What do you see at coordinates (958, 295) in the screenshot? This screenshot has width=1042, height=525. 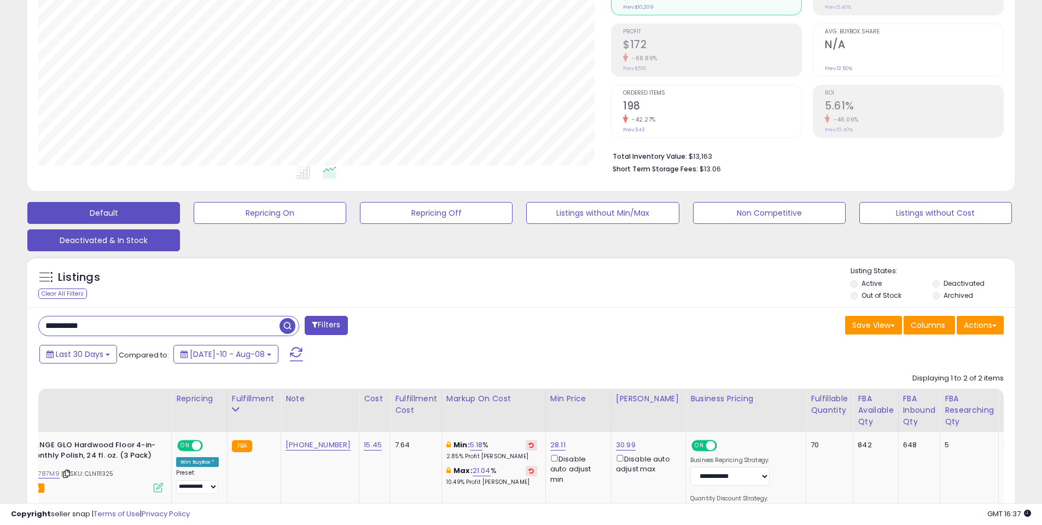 I see `label: Archived` at bounding box center [958, 295].